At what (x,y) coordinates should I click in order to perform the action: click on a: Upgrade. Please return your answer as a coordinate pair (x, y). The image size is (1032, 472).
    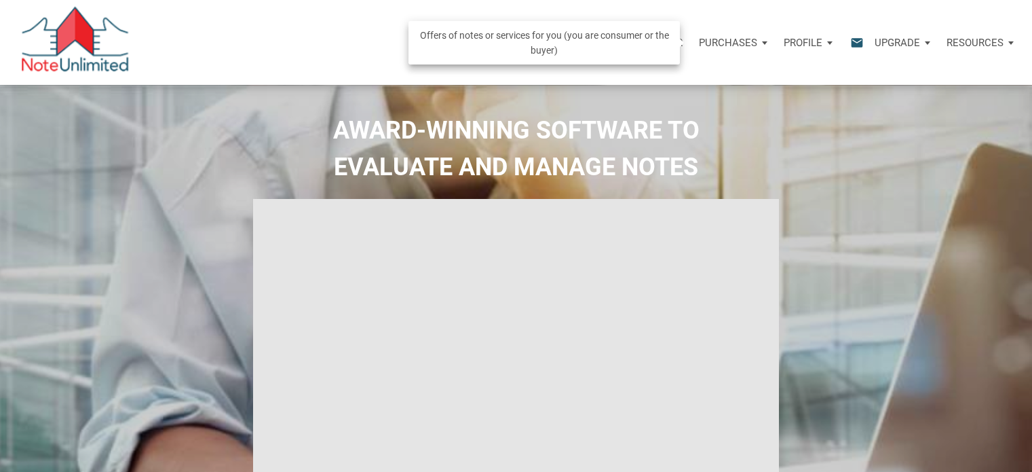
    Looking at the image, I should click on (902, 43).